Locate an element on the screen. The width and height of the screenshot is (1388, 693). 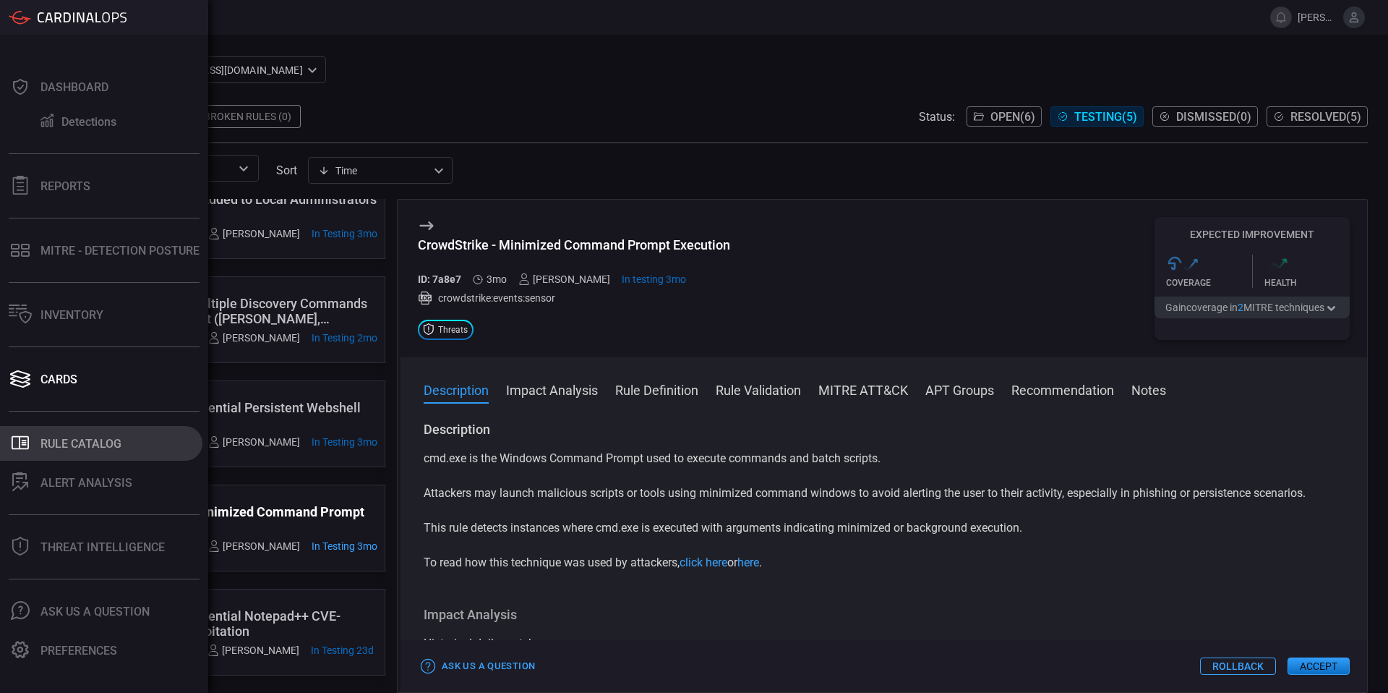
span: Status: is located at coordinates (937, 116).